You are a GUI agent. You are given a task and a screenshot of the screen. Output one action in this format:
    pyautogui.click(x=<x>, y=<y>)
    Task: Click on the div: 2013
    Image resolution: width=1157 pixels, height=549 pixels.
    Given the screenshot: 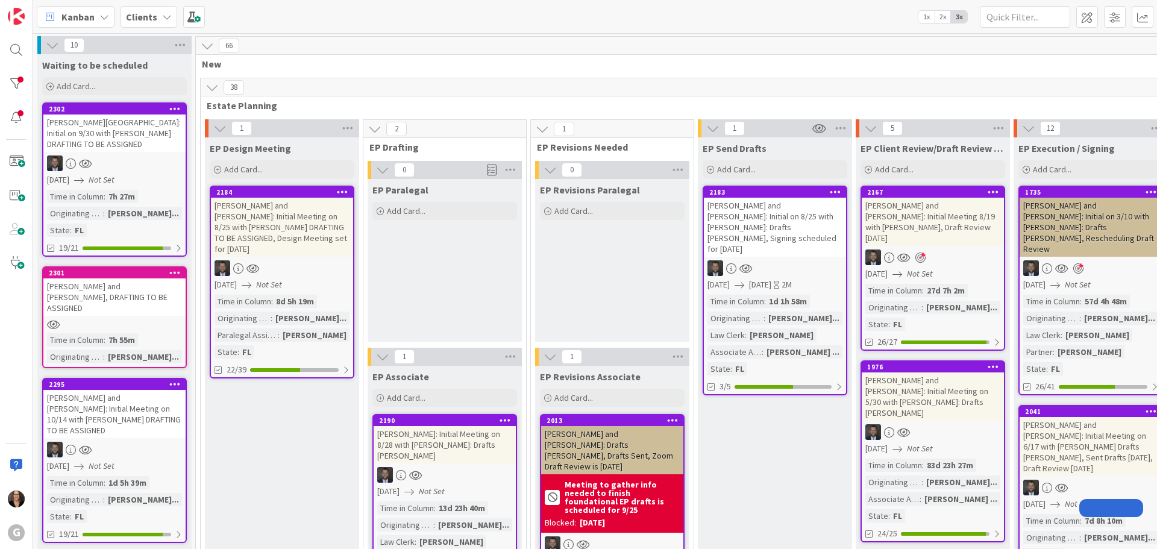 What is the action you would take?
    pyautogui.click(x=612, y=421)
    